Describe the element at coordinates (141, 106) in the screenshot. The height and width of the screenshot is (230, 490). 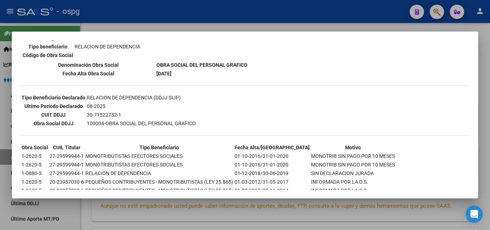
I see `td: 08-2025` at that location.